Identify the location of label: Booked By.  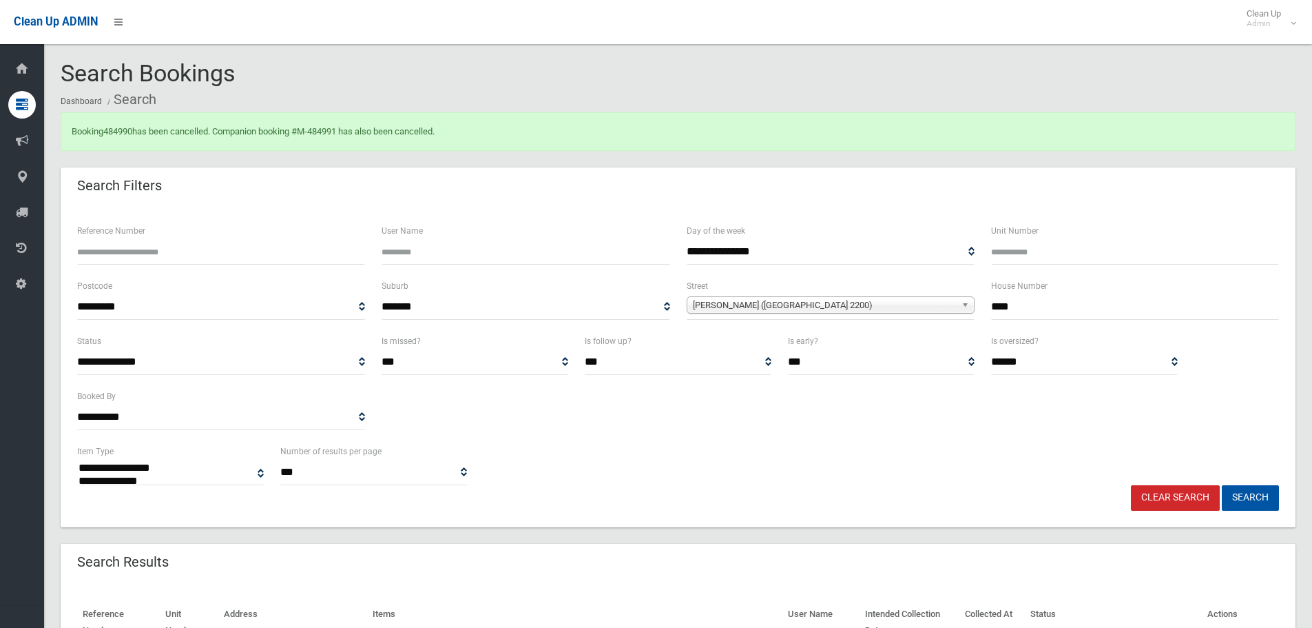
(96, 396).